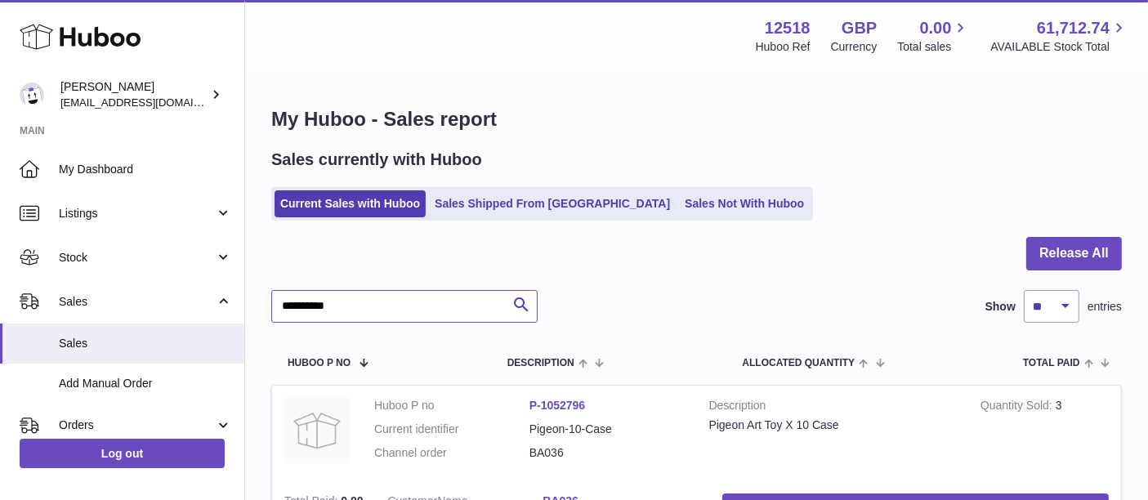 The image size is (1148, 500). Describe the element at coordinates (607, 452) in the screenshot. I see `dd: BA036` at that location.